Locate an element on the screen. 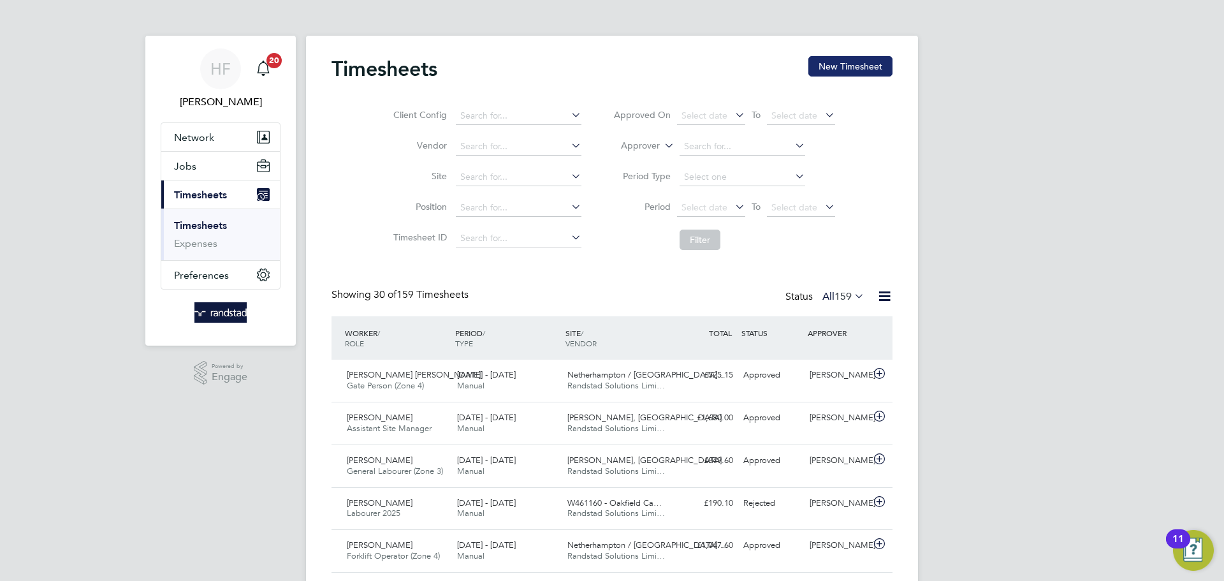 This screenshot has height=581, width=1224. span: Powered by is located at coordinates (229, 366).